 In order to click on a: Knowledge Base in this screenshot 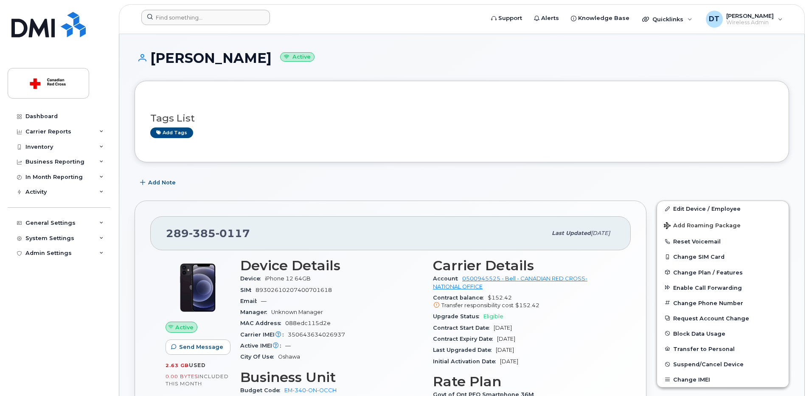, I will do `click(600, 18)`.